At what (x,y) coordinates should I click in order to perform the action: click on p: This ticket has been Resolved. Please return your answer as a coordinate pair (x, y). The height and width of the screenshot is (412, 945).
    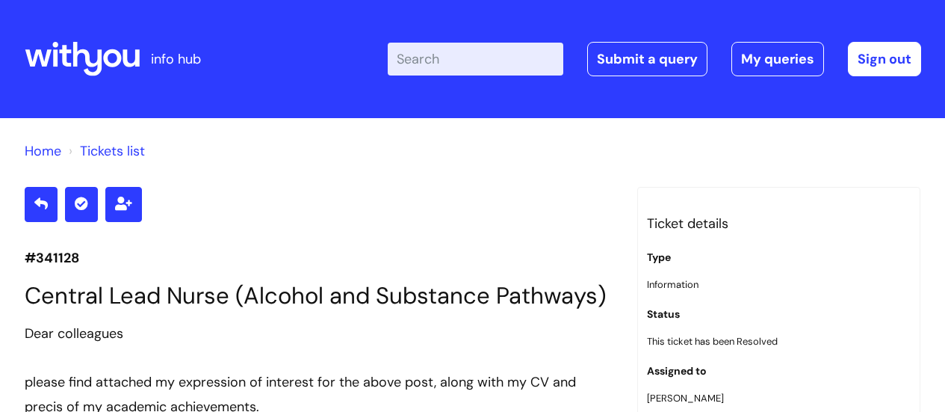
    Looking at the image, I should click on (779, 341).